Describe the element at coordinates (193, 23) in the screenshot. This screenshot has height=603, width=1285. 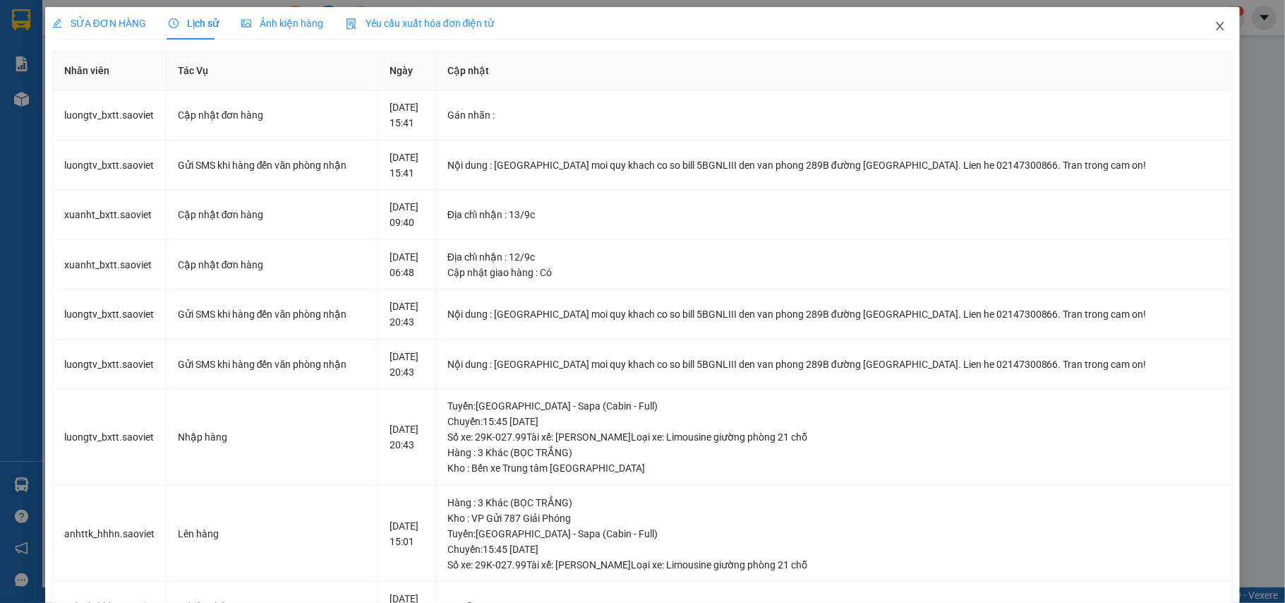
I see `span: Lịch sử` at that location.